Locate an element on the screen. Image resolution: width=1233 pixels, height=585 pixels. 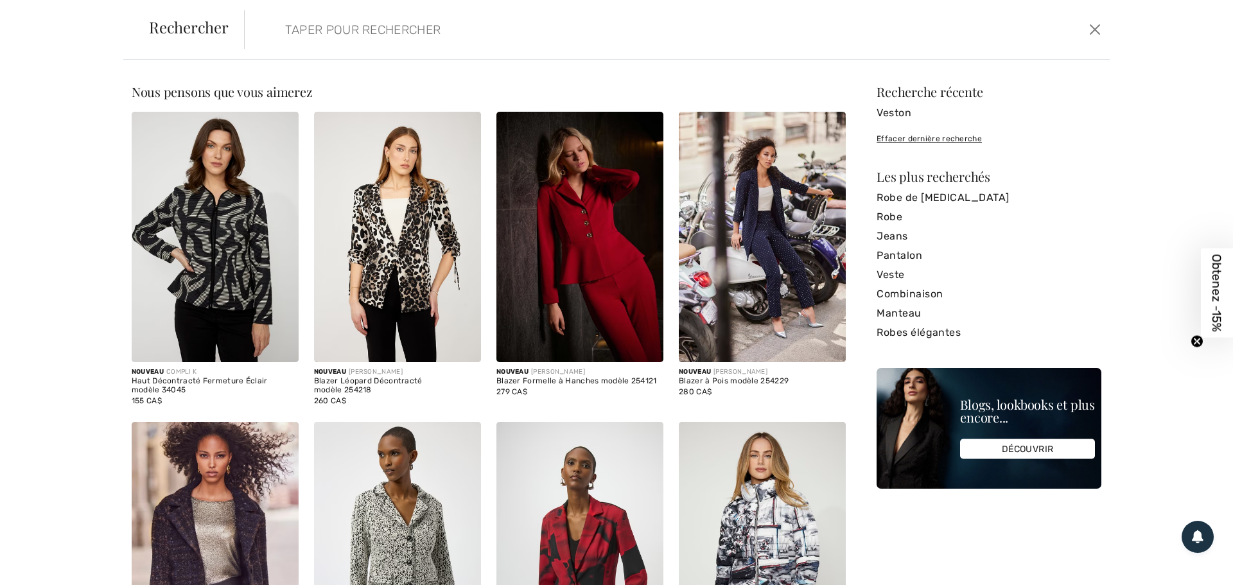
div: COMPLI K is located at coordinates (215, 372).